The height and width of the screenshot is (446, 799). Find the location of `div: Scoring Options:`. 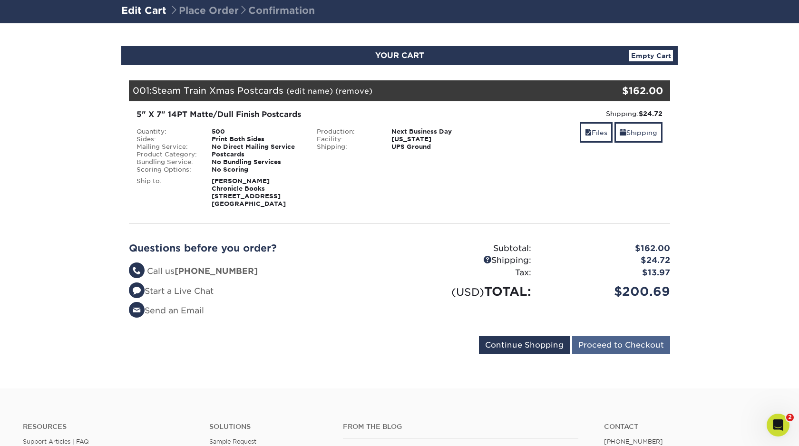

div: Scoring Options: is located at coordinates (167, 170).